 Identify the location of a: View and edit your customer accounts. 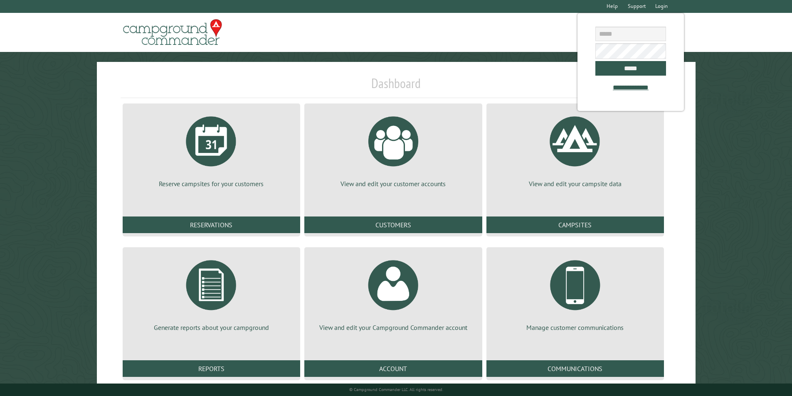
(393, 149).